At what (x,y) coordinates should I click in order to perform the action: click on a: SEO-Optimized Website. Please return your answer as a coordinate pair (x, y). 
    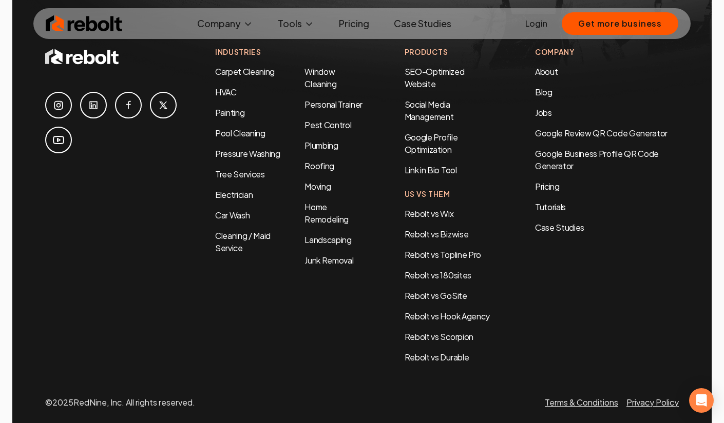
    Looking at the image, I should click on (434, 78).